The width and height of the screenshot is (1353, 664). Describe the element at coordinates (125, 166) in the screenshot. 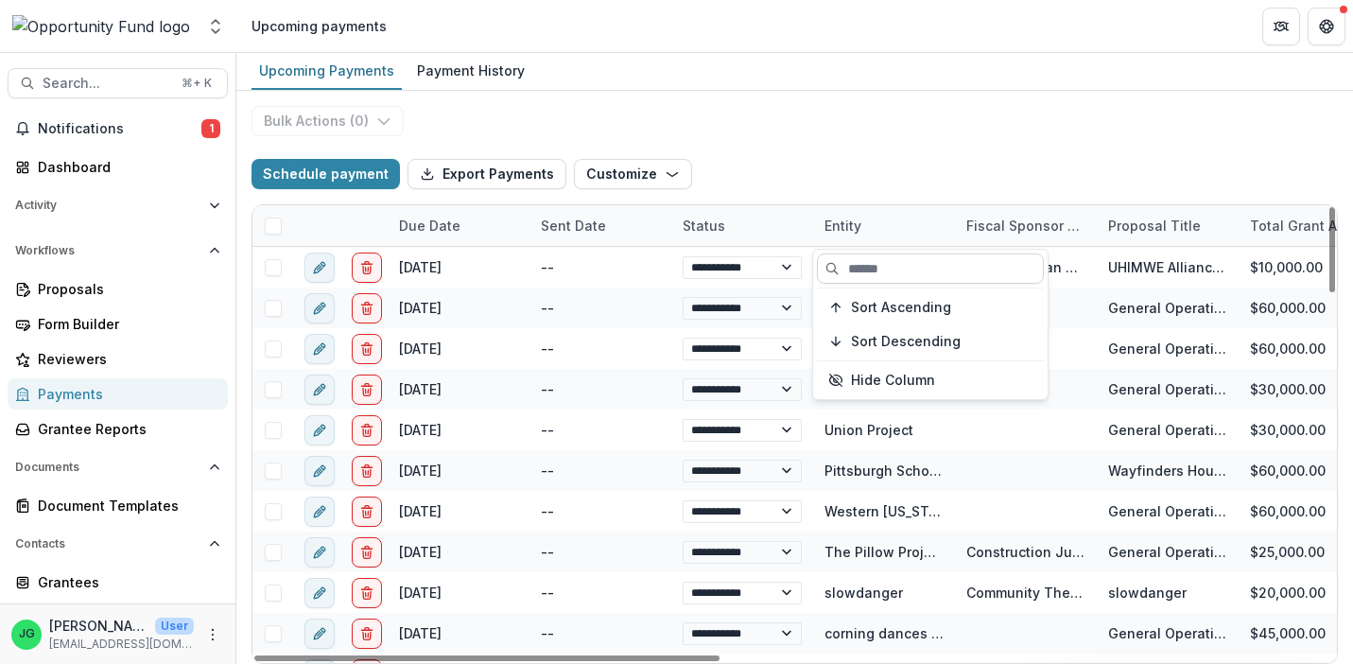

I see `div: Dashboard` at that location.